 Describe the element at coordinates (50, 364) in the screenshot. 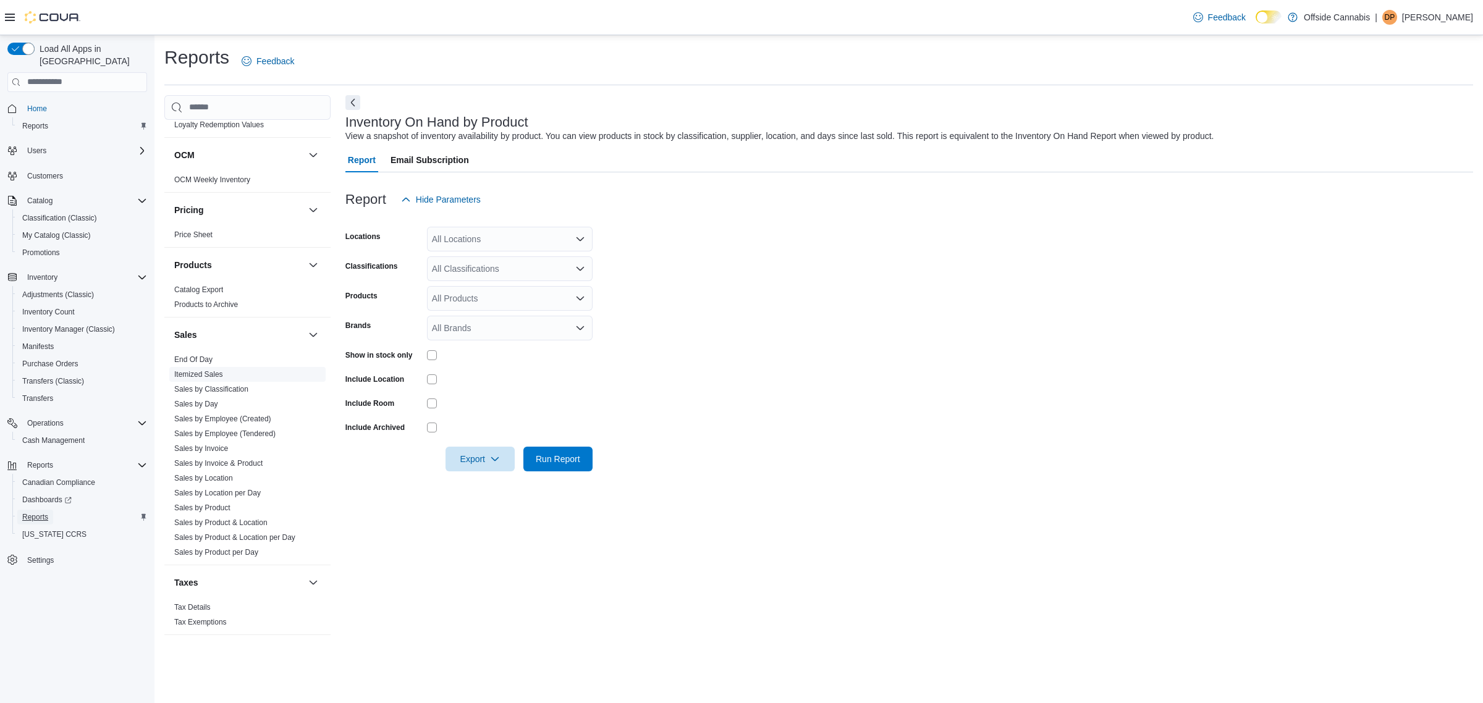

I see `a: Purchase Orders` at that location.